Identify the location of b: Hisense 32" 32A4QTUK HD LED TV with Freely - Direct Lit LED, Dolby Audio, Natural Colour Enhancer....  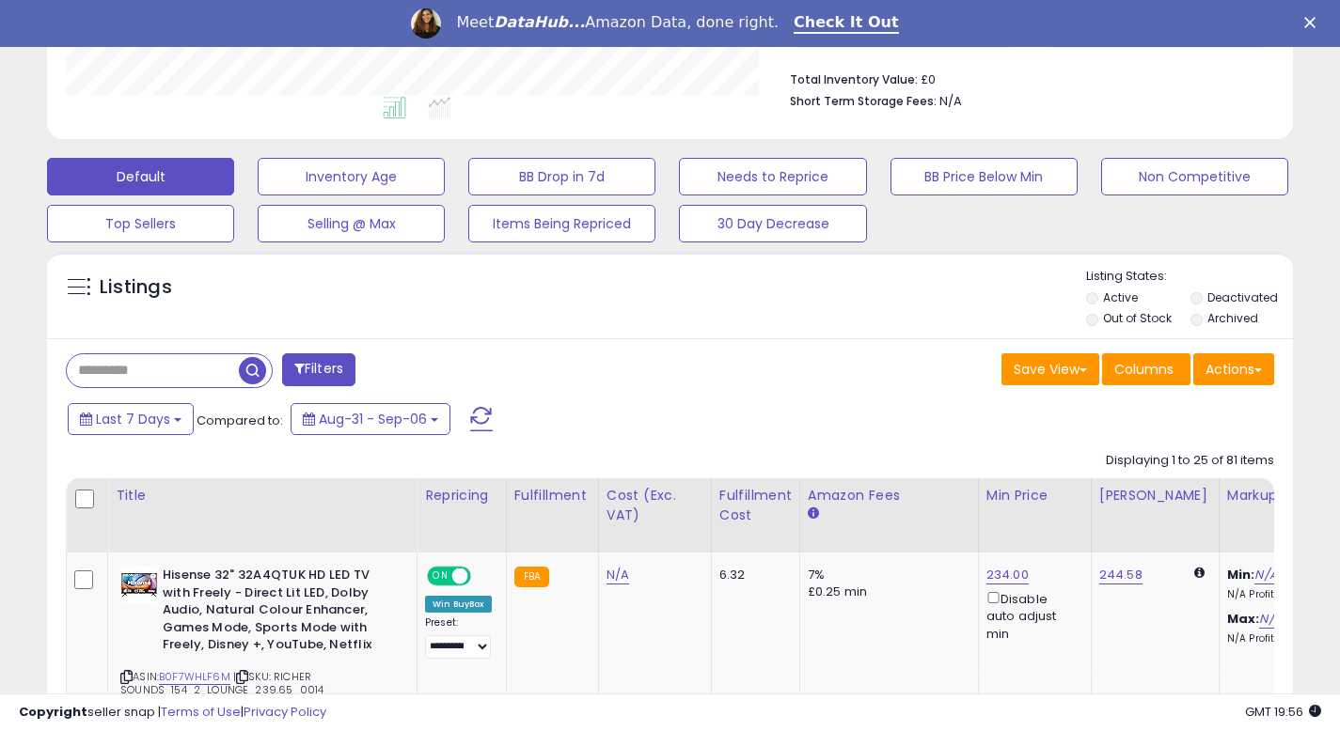
(276, 613).